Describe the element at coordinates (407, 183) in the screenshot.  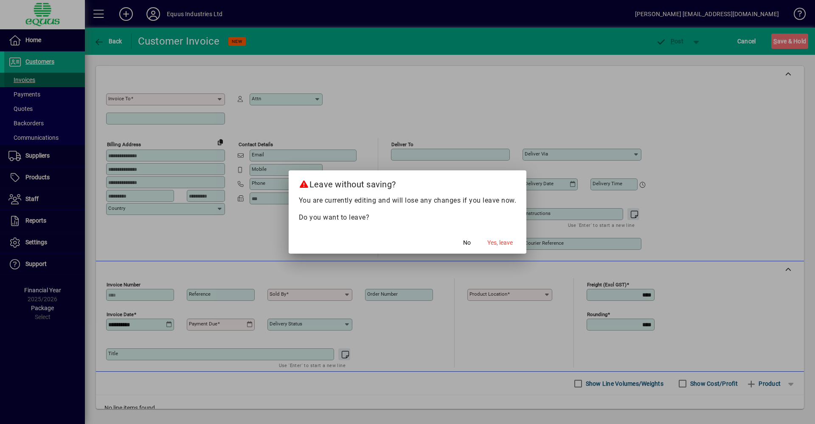
I see `h2: Leave without saving?` at that location.